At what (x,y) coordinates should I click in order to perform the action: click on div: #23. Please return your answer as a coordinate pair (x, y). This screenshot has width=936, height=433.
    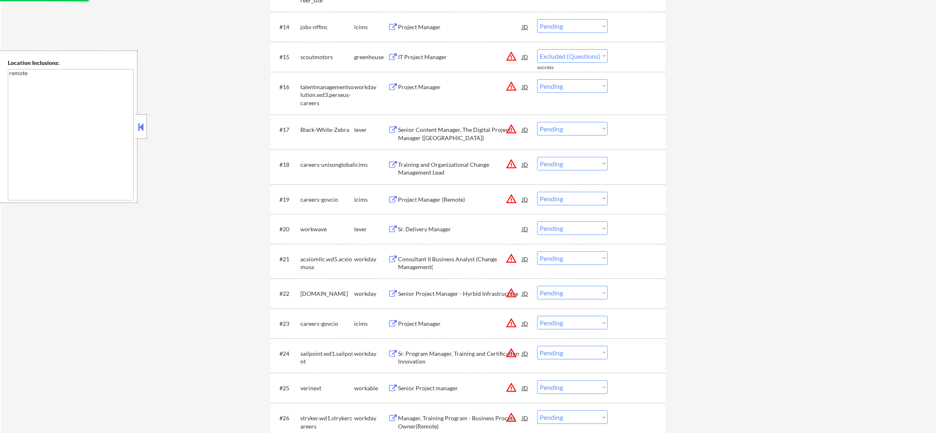
    Looking at the image, I should click on (286, 323).